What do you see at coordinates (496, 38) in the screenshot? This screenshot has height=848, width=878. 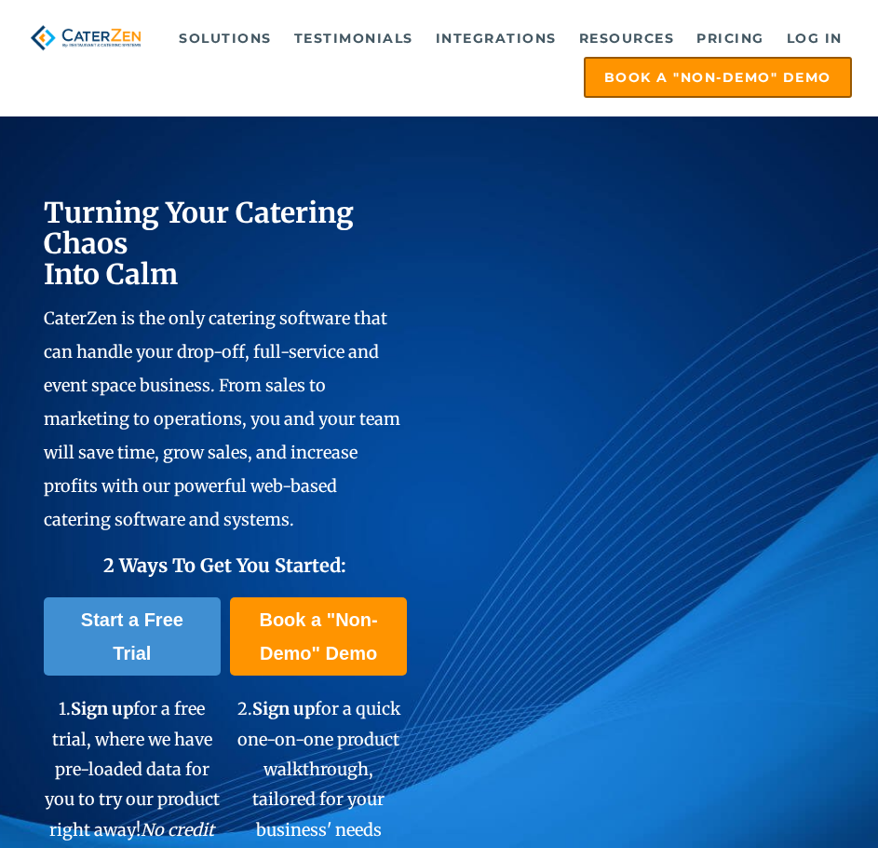 I see `a: Integrations` at bounding box center [496, 38].